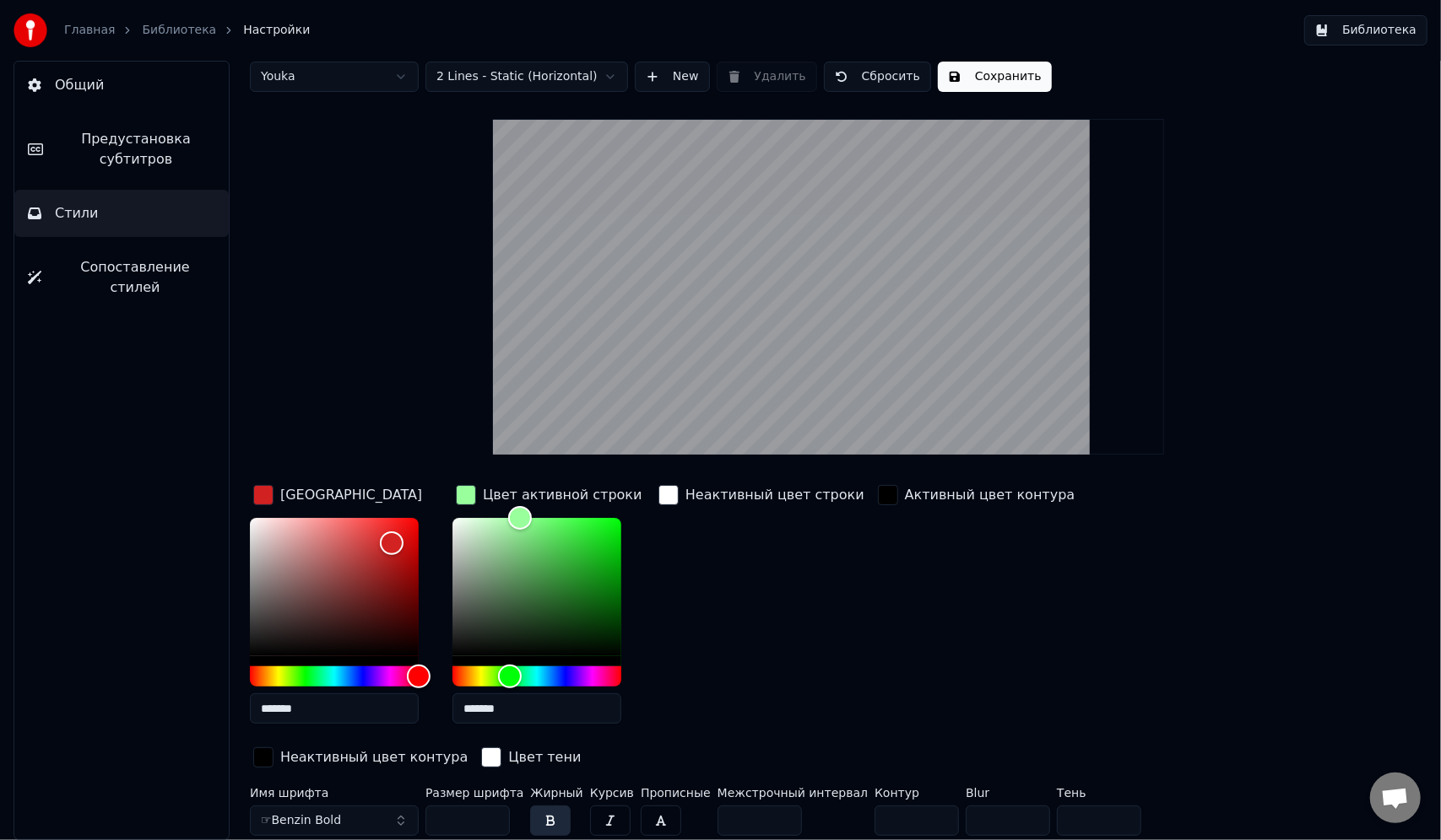  I want to click on span: Общий, so click(79, 85).